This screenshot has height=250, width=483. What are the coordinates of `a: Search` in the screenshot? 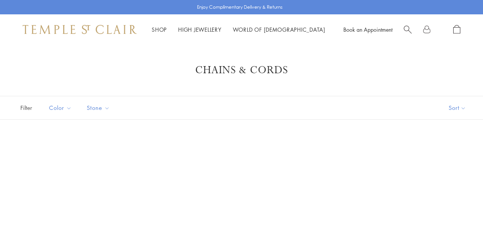 It's located at (408, 29).